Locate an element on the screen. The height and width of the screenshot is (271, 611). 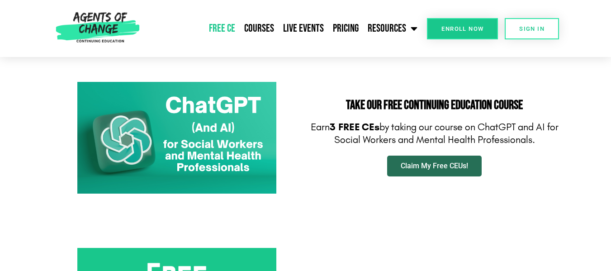
span: Enroll Now is located at coordinates (462, 28).